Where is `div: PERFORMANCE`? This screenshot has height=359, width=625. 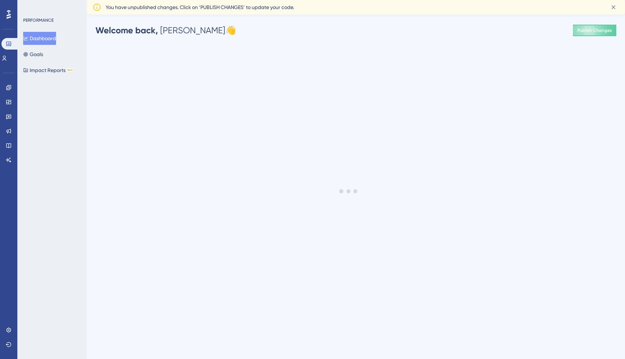 div: PERFORMANCE is located at coordinates (38, 20).